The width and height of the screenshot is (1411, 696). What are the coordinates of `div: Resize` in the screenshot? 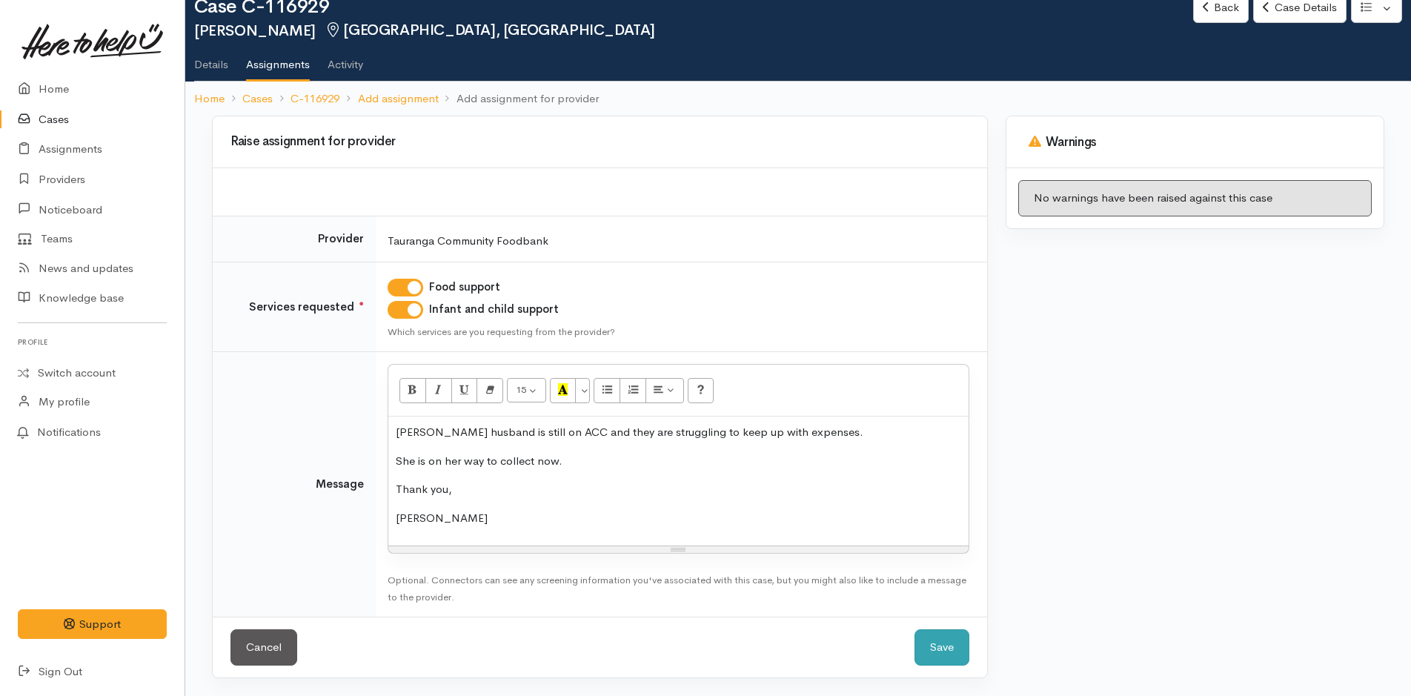 It's located at (678, 549).